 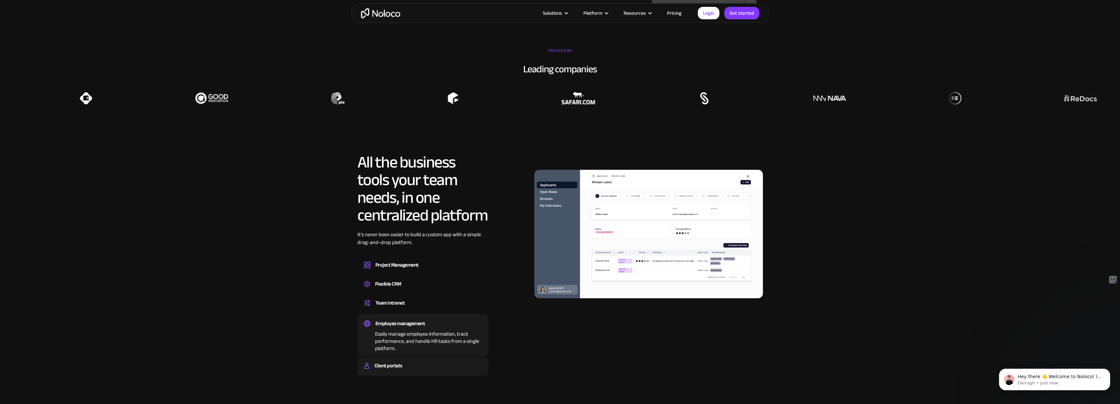 What do you see at coordinates (423, 290) in the screenshot?
I see `div: Create a custom CRM that you can adapt to your business’s needs, centralize your workflows, and m...` at bounding box center [423, 290].